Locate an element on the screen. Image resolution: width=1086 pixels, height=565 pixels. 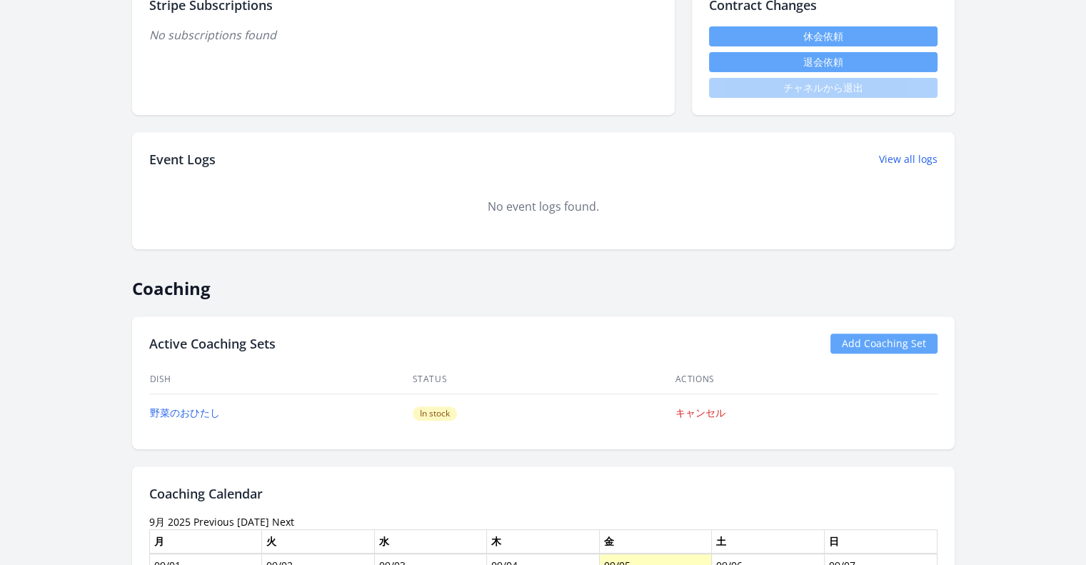
th: Status is located at coordinates (543, 379).